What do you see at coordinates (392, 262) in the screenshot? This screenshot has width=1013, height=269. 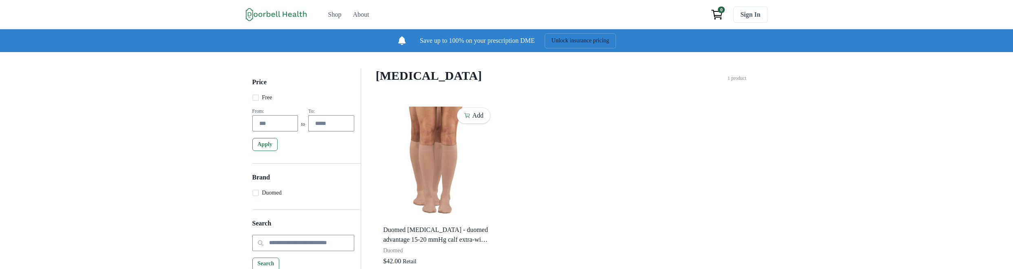 I see `p: $42.00` at bounding box center [392, 262].